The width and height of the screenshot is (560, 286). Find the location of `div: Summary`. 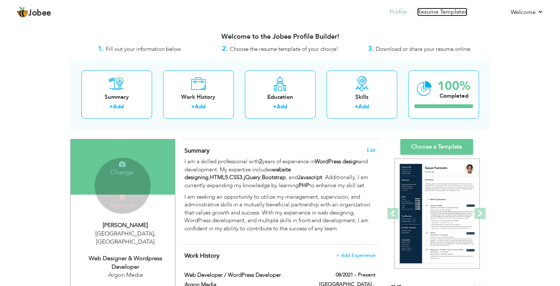

div: Summary is located at coordinates (117, 97).